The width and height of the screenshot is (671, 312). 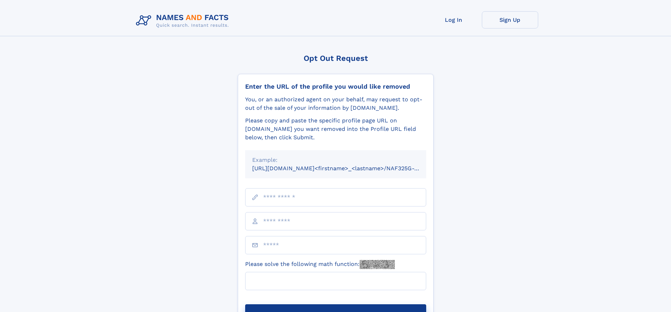 I want to click on a: Sign Up, so click(x=510, y=20).